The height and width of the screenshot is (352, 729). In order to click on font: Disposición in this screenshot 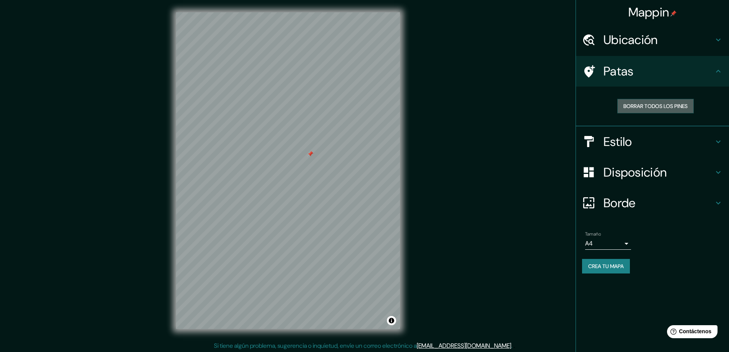, I will do `click(635, 172)`.